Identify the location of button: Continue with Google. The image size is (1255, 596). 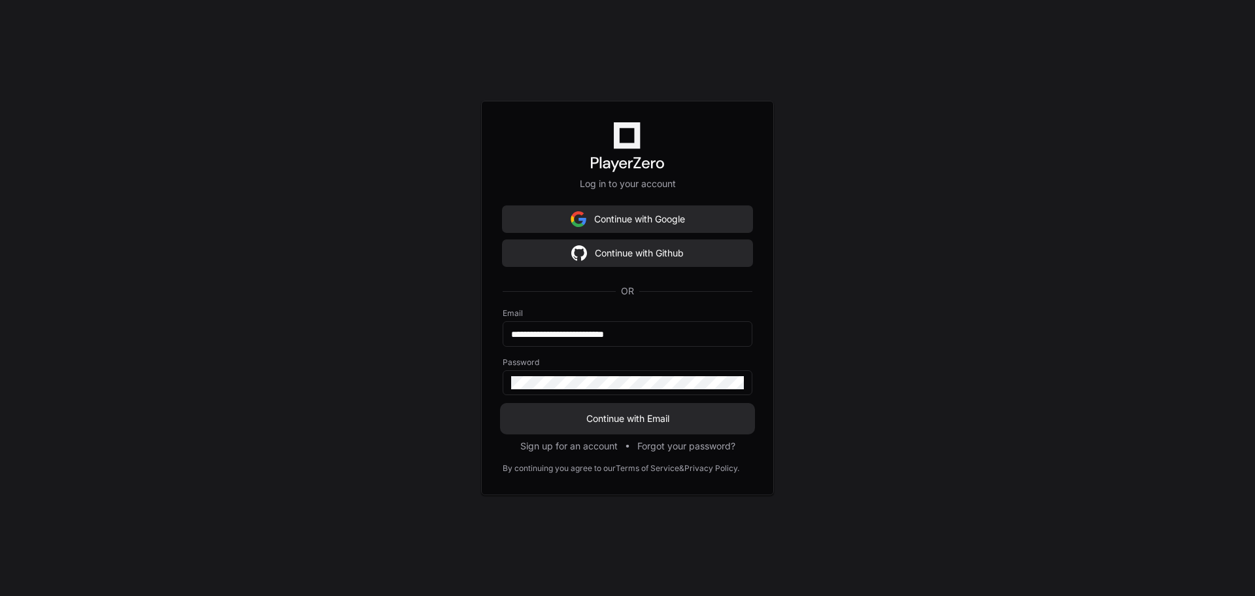
(628, 219).